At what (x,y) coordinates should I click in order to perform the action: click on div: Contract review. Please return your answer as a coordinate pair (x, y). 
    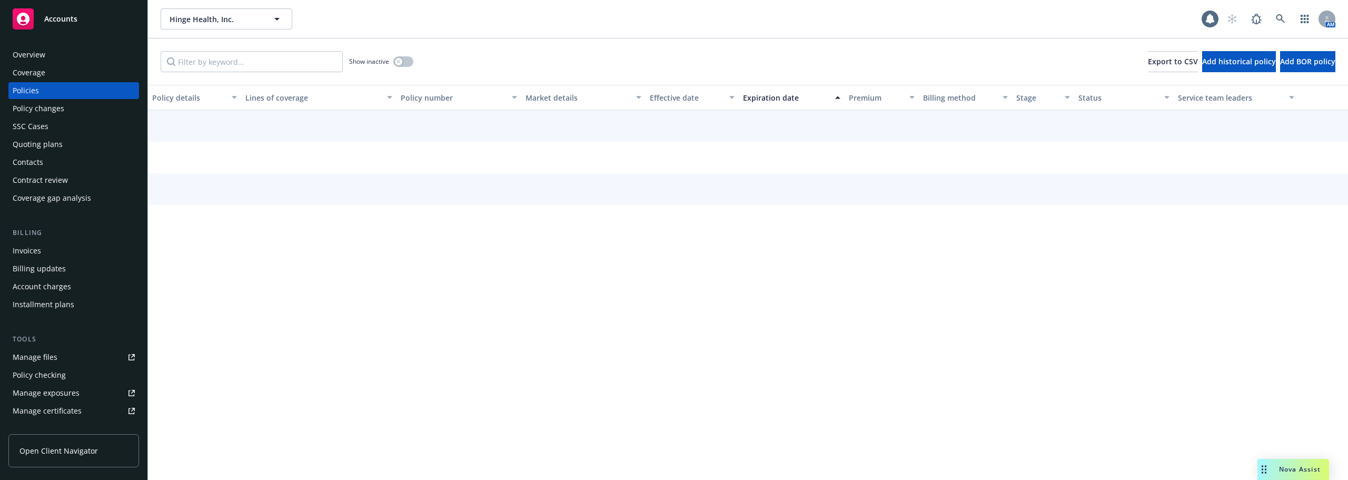
    Looking at the image, I should click on (40, 180).